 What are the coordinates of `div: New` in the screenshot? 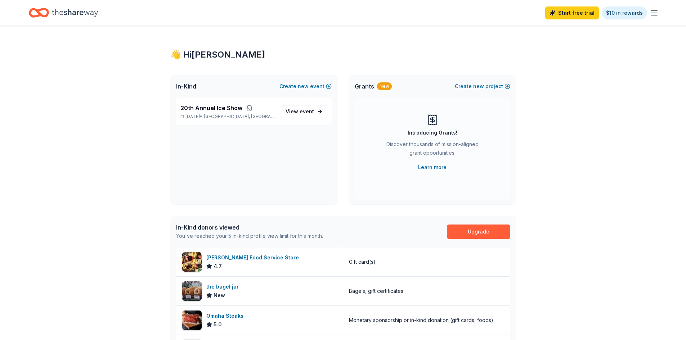 It's located at (384, 86).